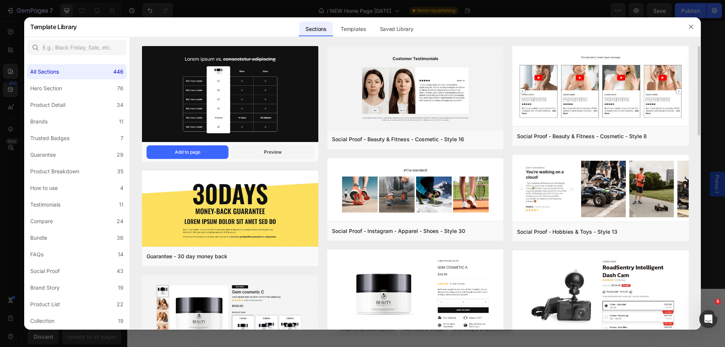 This screenshot has height=347, width=725. Describe the element at coordinates (718, 302) in the screenshot. I see `span: 5` at that location.